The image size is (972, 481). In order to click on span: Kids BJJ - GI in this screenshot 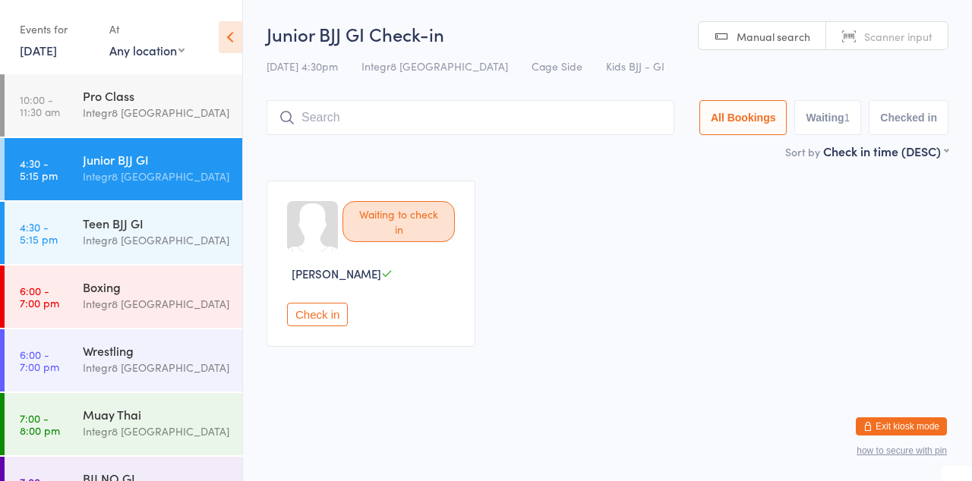, I will do `click(635, 66)`.